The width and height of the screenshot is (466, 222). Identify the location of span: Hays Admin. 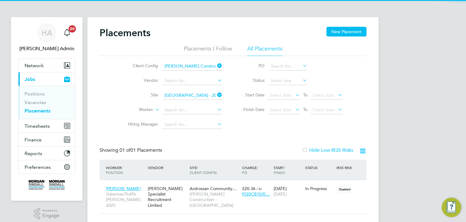
(47, 49).